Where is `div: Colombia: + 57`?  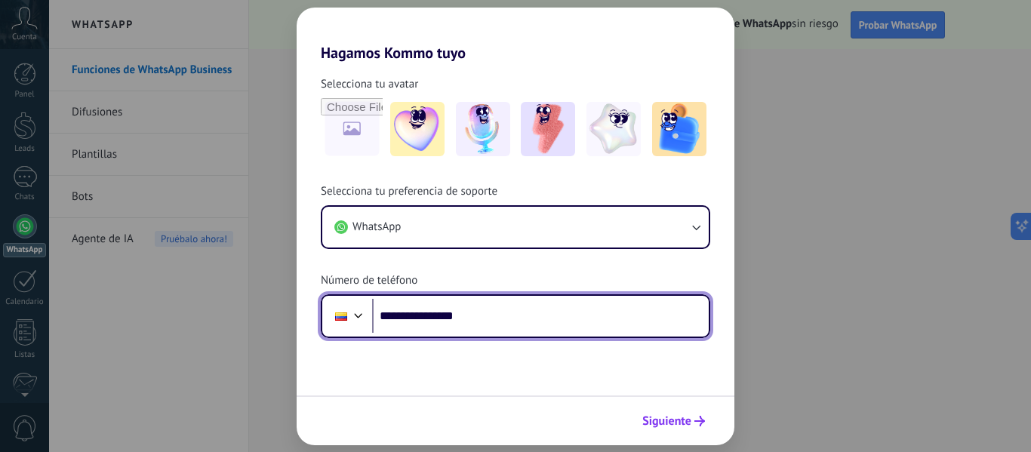
div: Colombia: + 57 is located at coordinates (341, 316).